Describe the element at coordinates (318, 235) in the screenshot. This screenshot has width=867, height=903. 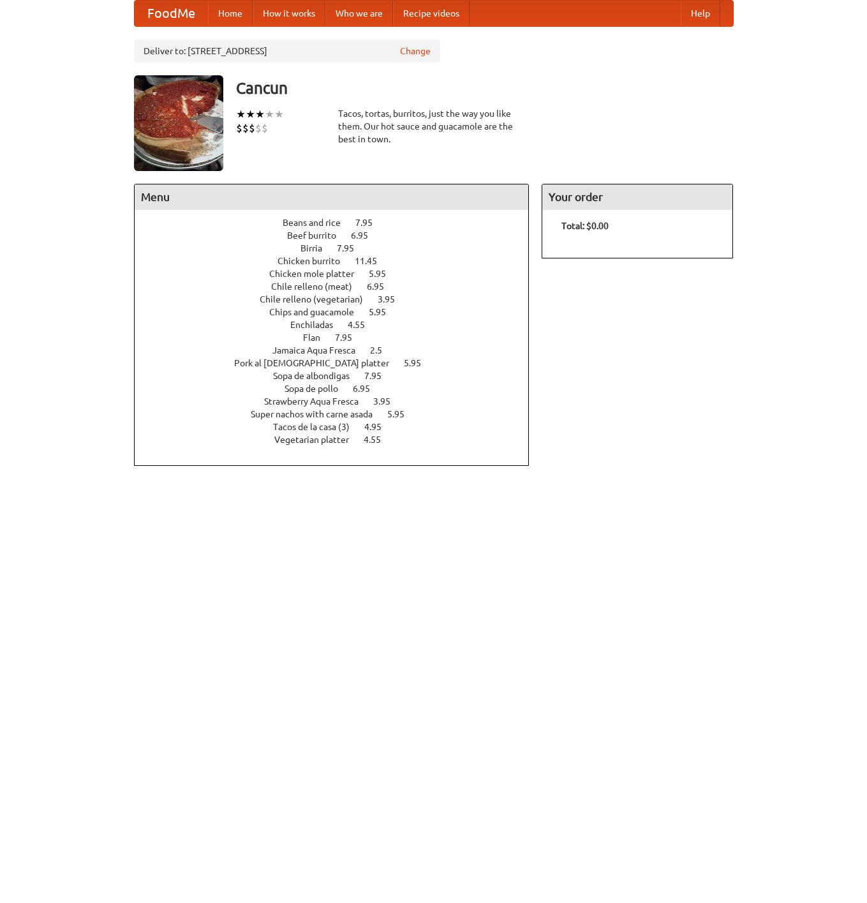
I see `span: Beef burrito` at that location.